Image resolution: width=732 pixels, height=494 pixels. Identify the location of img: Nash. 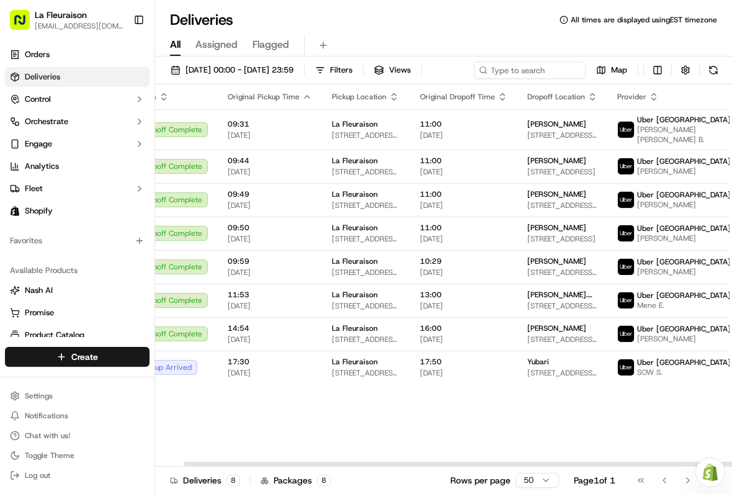
(25, 25).